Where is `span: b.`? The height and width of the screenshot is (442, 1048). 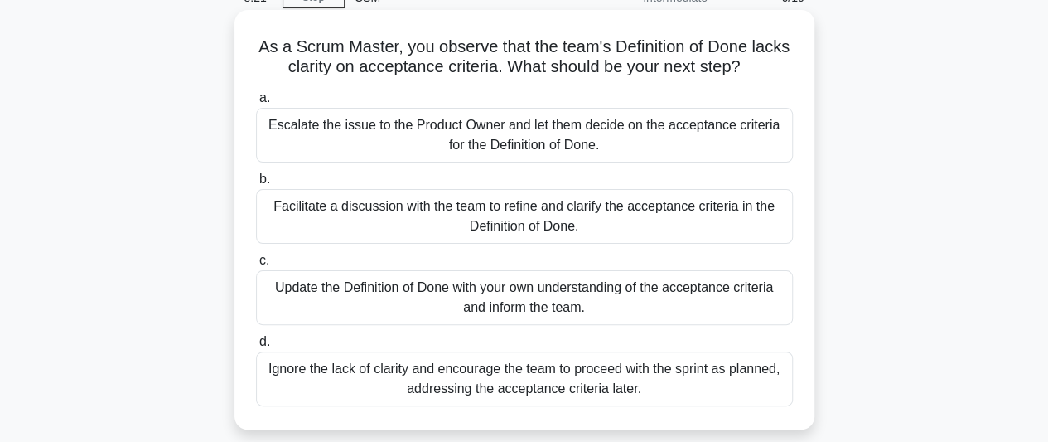
span: b. is located at coordinates (264, 178).